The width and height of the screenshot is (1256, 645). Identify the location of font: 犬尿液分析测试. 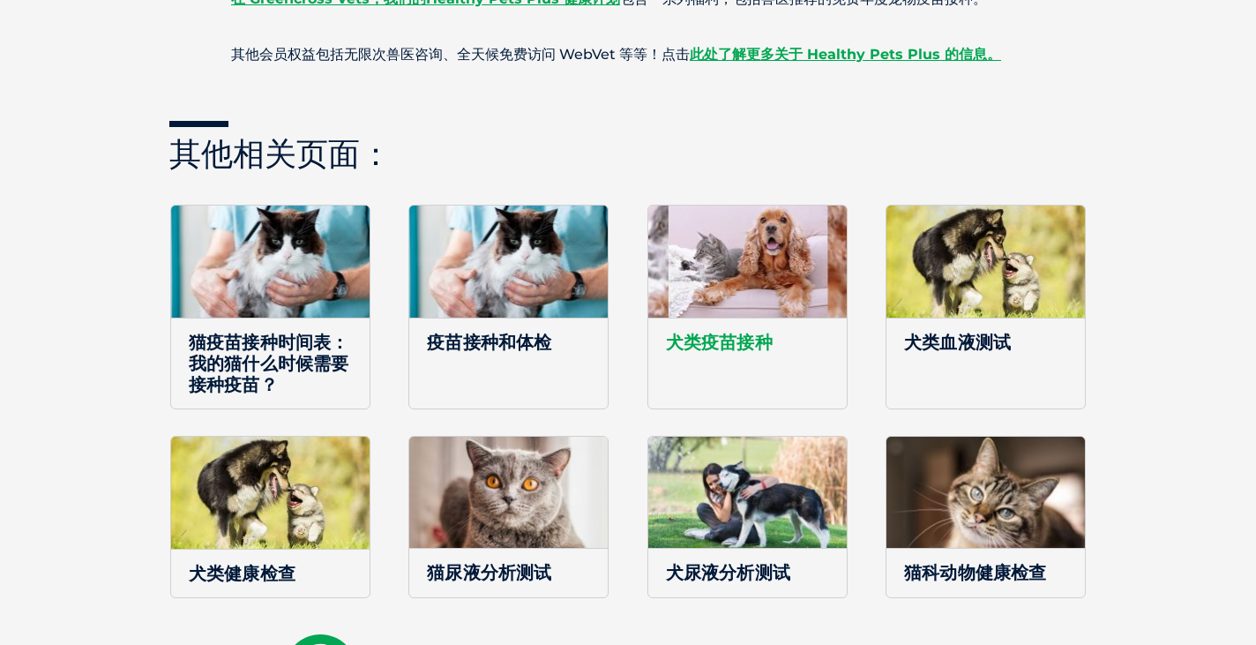
(728, 573).